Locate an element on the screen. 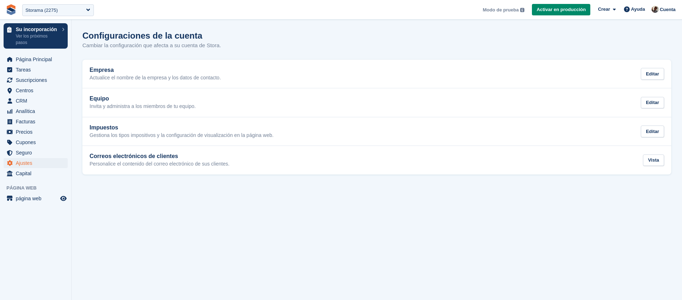 This screenshot has width=682, height=300. h2: Correos electrónicos de clientes is located at coordinates (159, 156).